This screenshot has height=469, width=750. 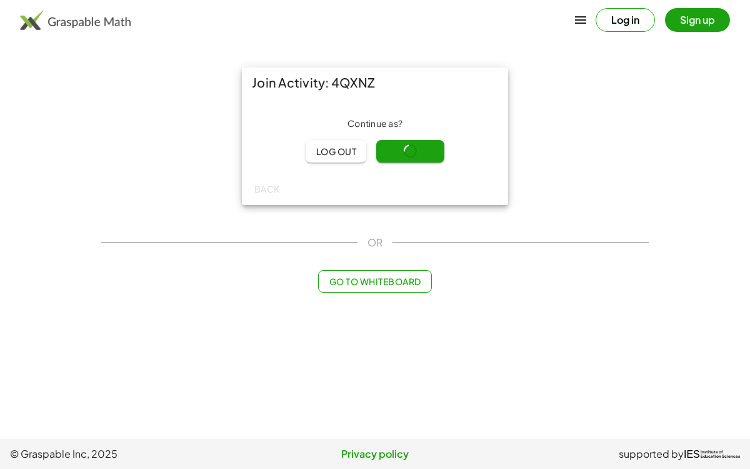 What do you see at coordinates (375, 281) in the screenshot?
I see `button: Go to Whiteboard` at bounding box center [375, 281].